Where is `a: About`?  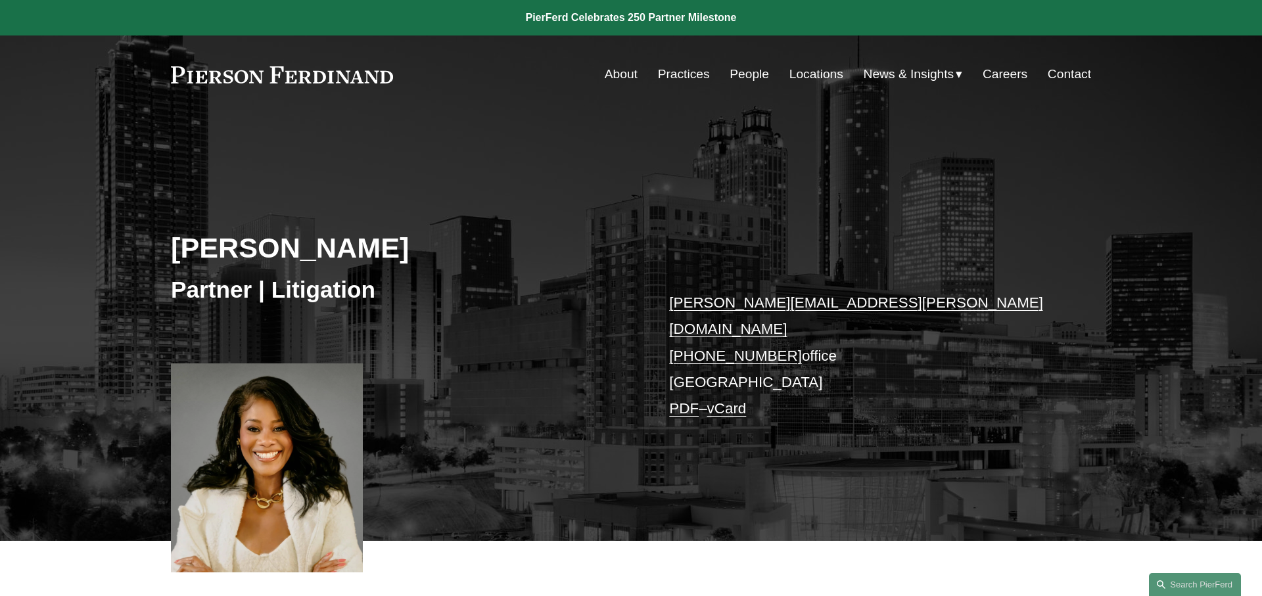
a: About is located at coordinates (621, 74).